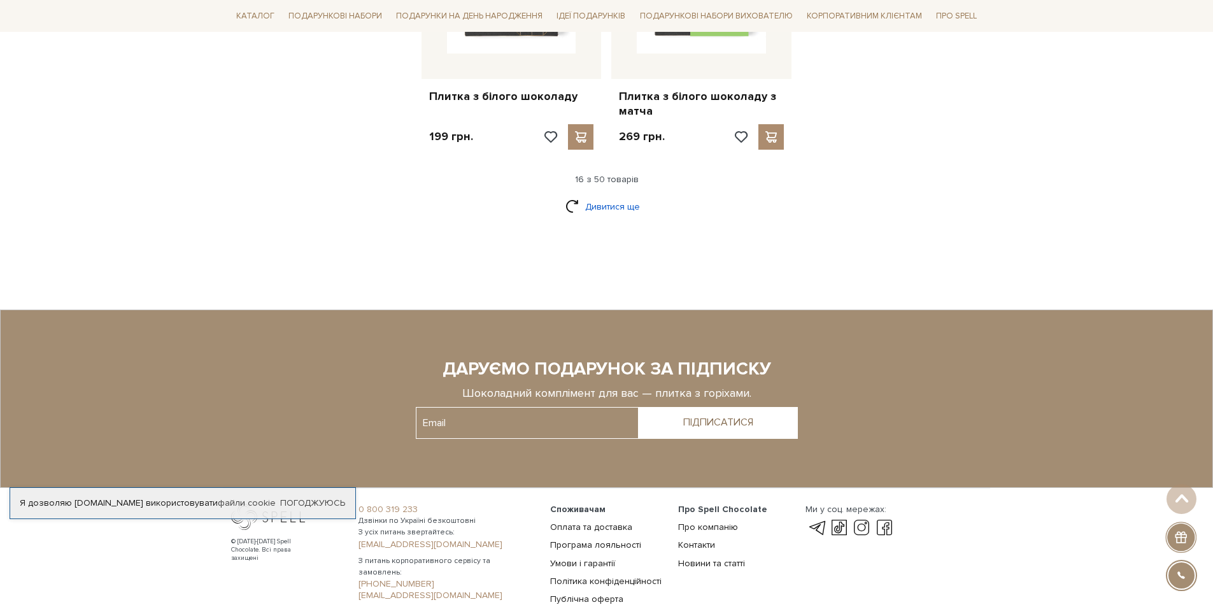 This screenshot has height=607, width=1213. What do you see at coordinates (642, 136) in the screenshot?
I see `p: 269 грн.` at bounding box center [642, 136].